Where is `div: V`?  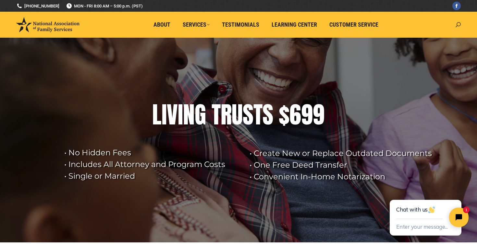 div: V is located at coordinates (172, 115).